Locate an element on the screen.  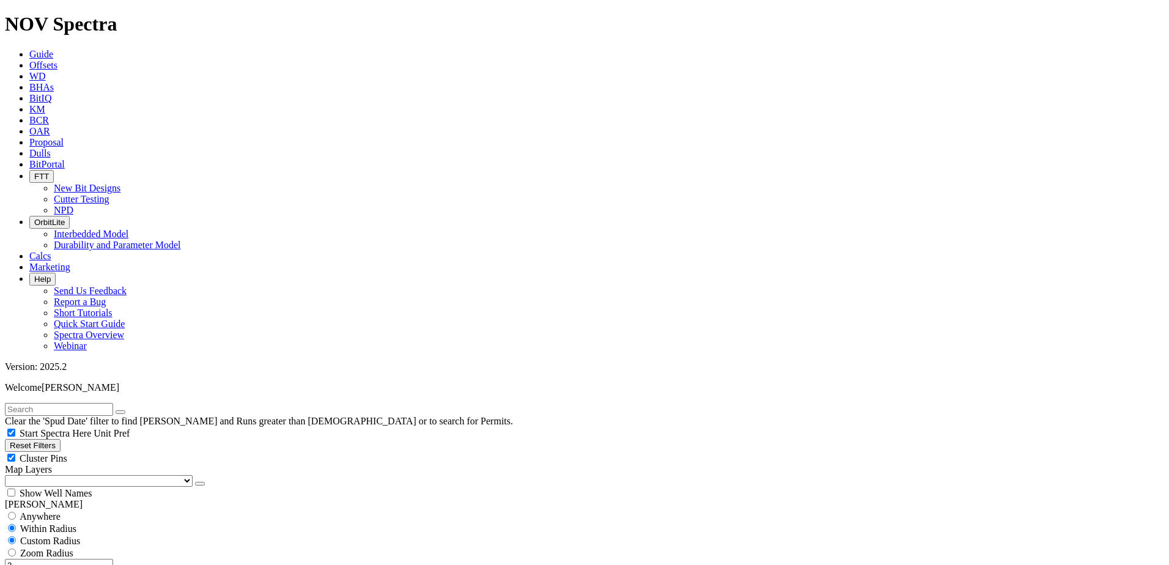
span: BitIQ is located at coordinates (40, 98).